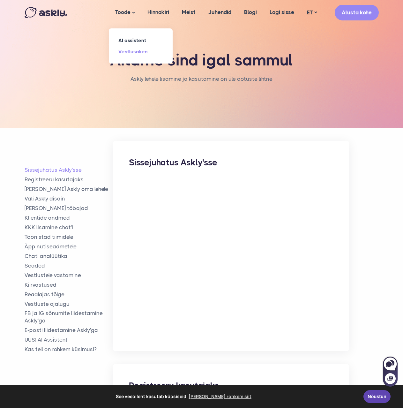  I want to click on a: Kas teil on rohkem küsimusi?, so click(69, 349).